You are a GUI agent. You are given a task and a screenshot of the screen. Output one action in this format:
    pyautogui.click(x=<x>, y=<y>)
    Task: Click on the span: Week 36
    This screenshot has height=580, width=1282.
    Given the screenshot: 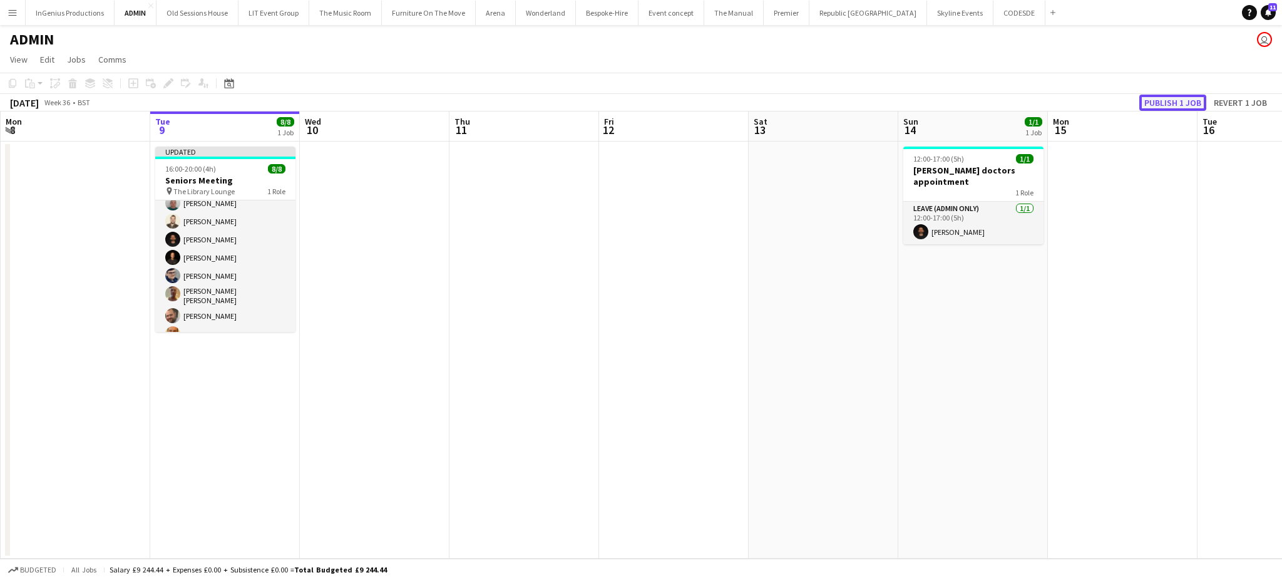 What is the action you would take?
    pyautogui.click(x=57, y=102)
    